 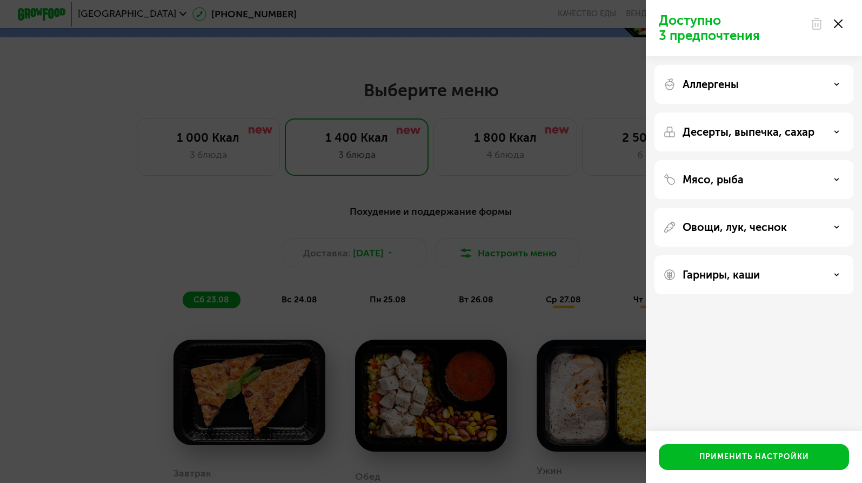 I want to click on div: Применить настройки, so click(x=754, y=457).